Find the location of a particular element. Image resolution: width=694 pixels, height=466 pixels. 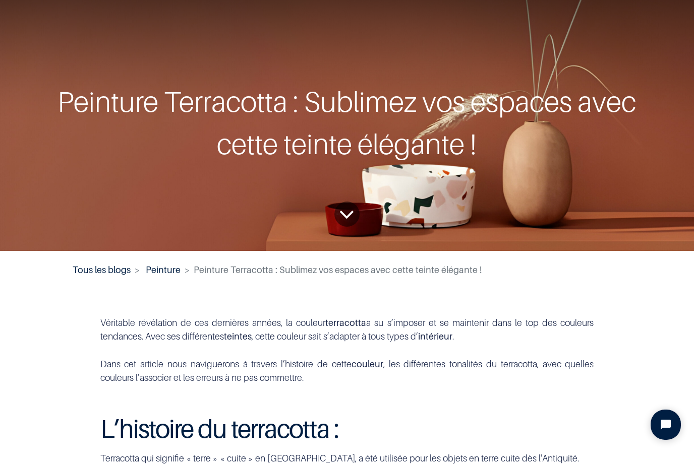

i: To blog content is located at coordinates (346, 215).